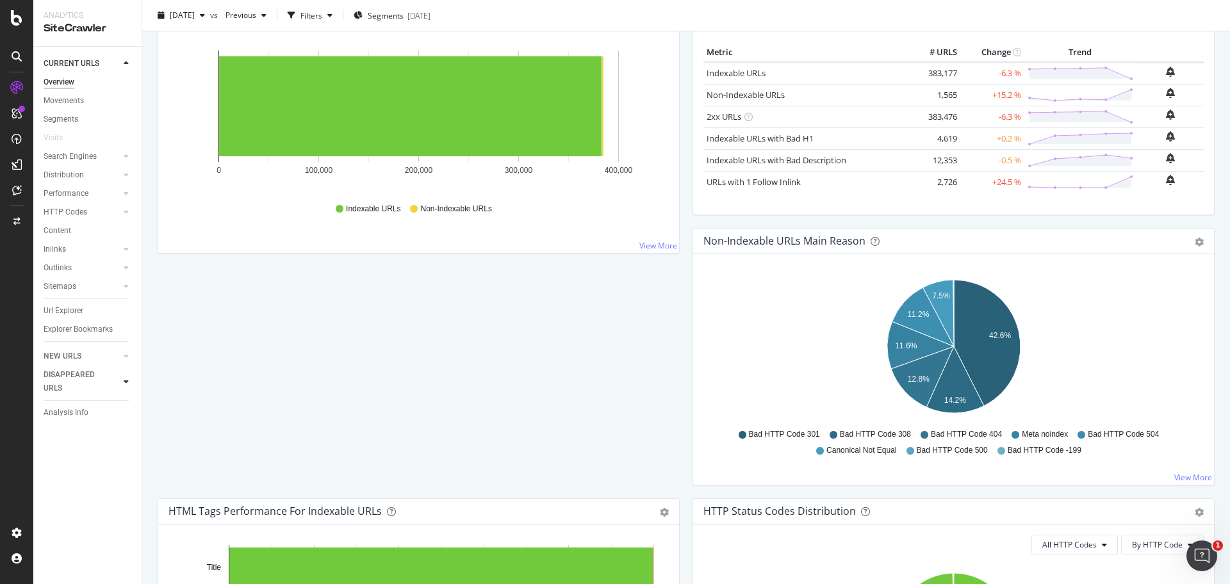 Image resolution: width=1230 pixels, height=584 pixels. I want to click on div: Inlinks, so click(54, 249).